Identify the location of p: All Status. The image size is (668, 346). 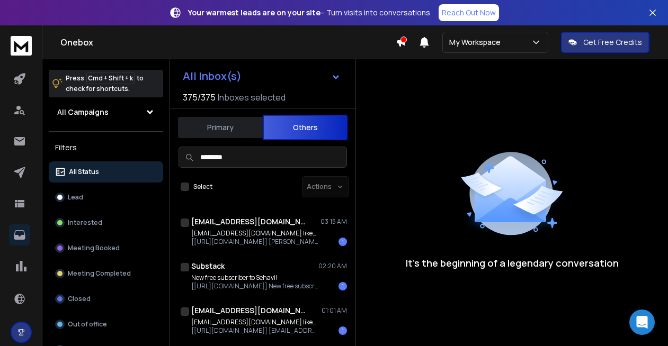
(84, 172).